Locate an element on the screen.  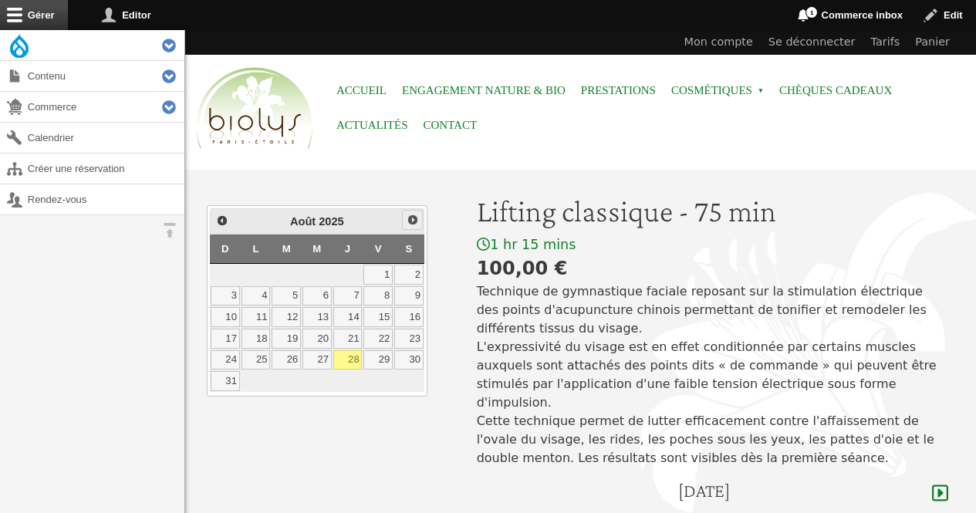
a: 23 is located at coordinates (409, 339).